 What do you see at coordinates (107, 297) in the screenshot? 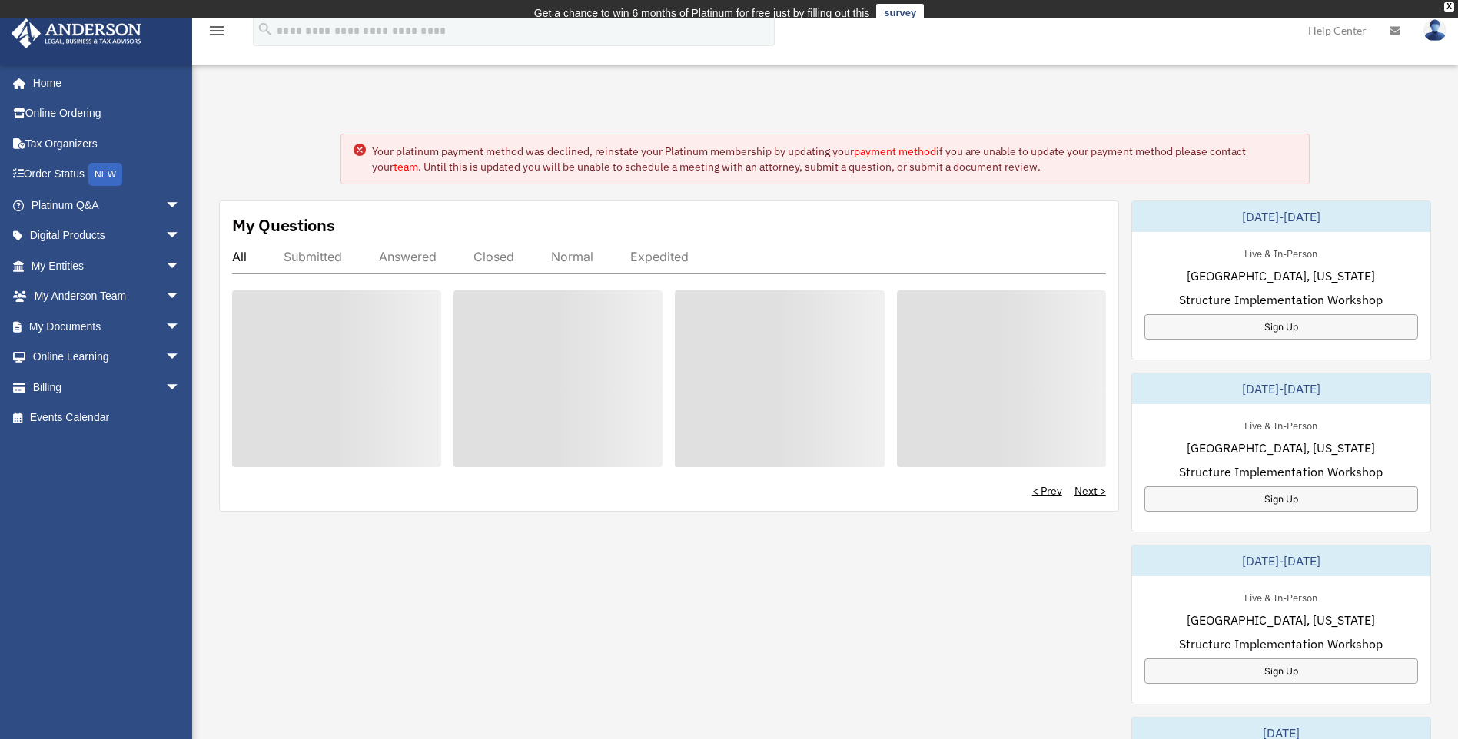
I see `a: My Anderson Teamarrow_drop_down` at bounding box center [107, 297].